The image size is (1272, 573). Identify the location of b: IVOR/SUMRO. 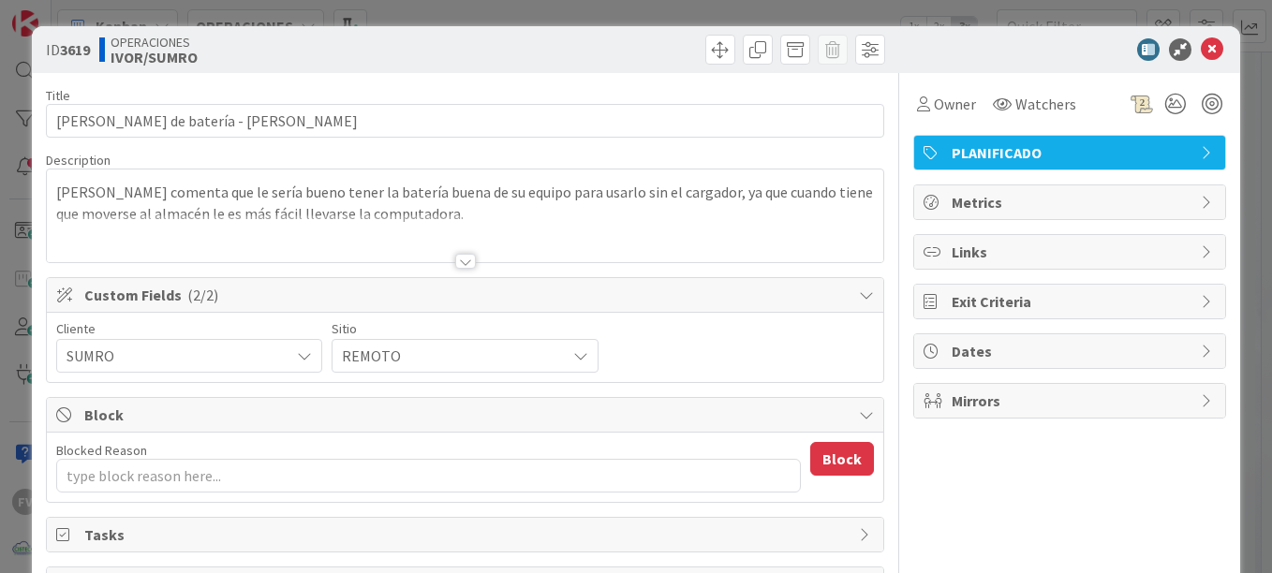
(154, 57).